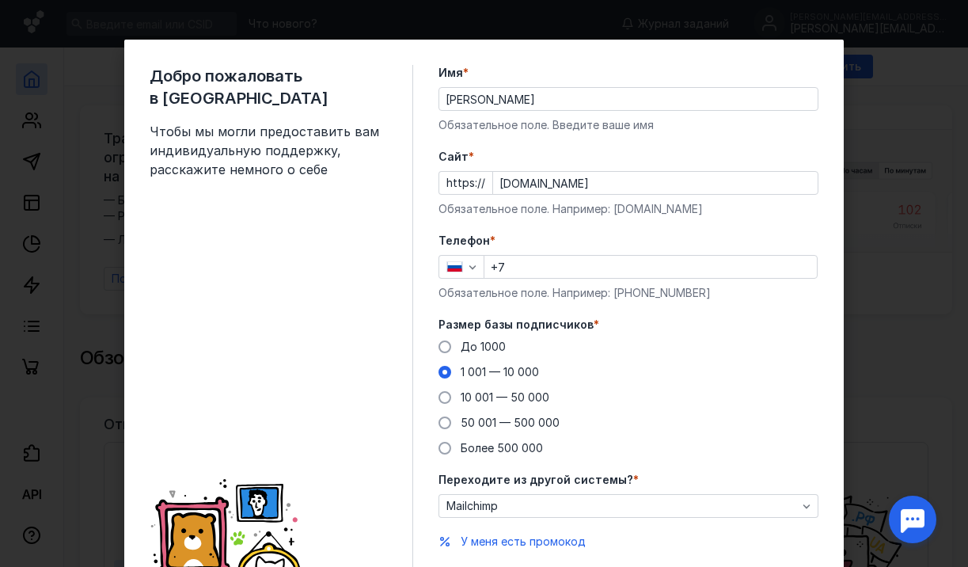 The width and height of the screenshot is (968, 567). I want to click on span: 50 001 — 500 000, so click(510, 422).